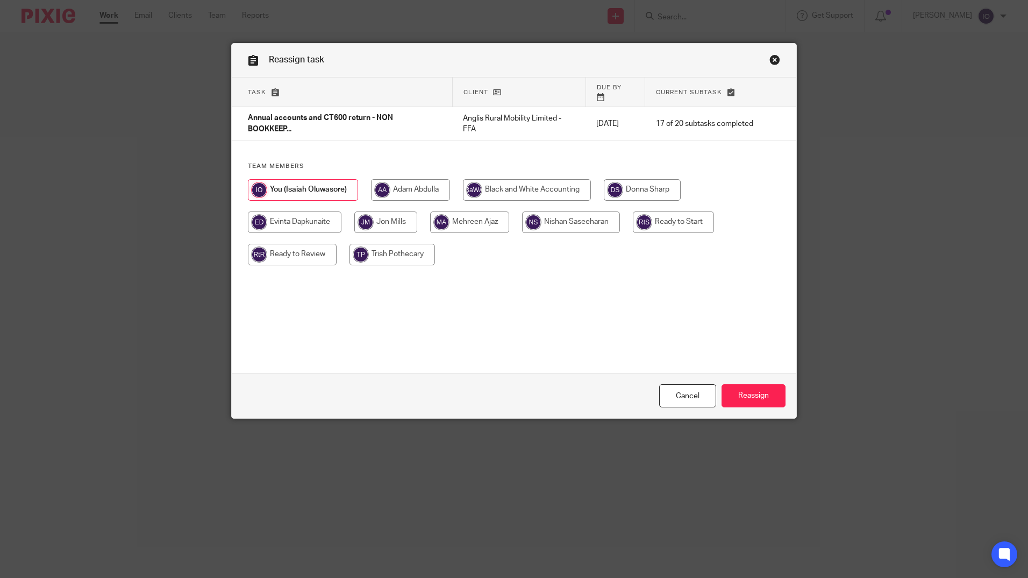  Describe the element at coordinates (519, 124) in the screenshot. I see `p: Anglis Rural Mobility Limited - FFA` at that location.